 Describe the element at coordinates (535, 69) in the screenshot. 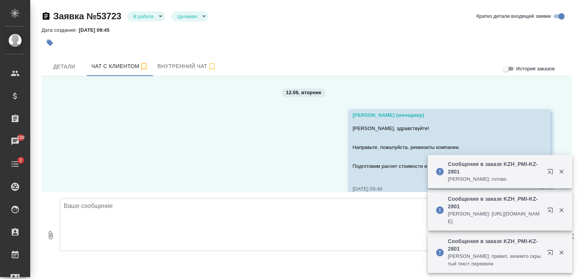

I see `span: История заказов` at that location.